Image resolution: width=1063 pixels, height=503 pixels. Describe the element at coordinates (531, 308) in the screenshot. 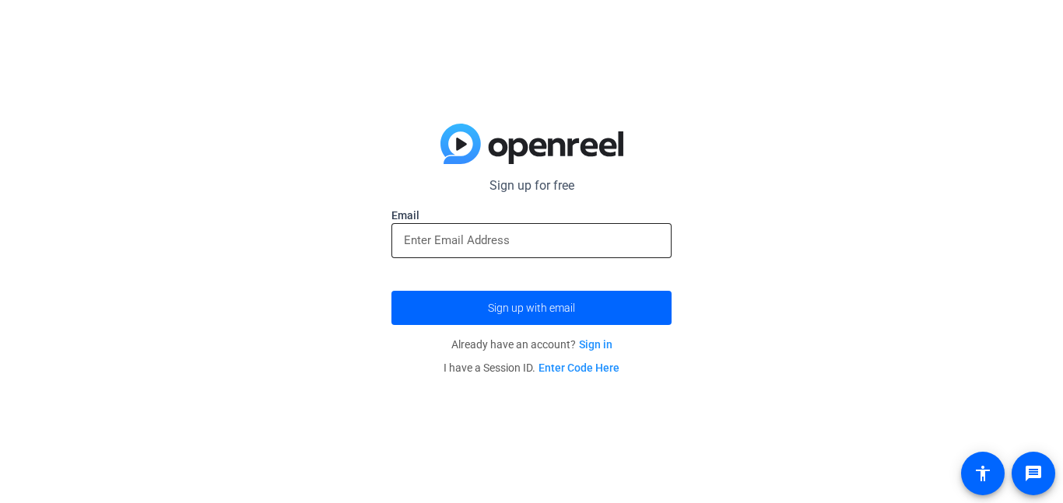

I see `button: Sign up with email` at that location.